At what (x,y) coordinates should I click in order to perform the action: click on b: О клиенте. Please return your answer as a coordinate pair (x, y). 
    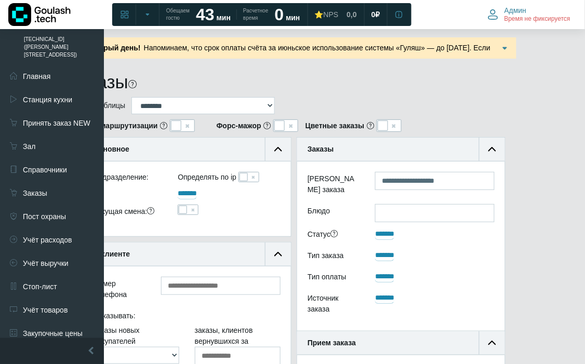
    Looking at the image, I should click on (112, 254).